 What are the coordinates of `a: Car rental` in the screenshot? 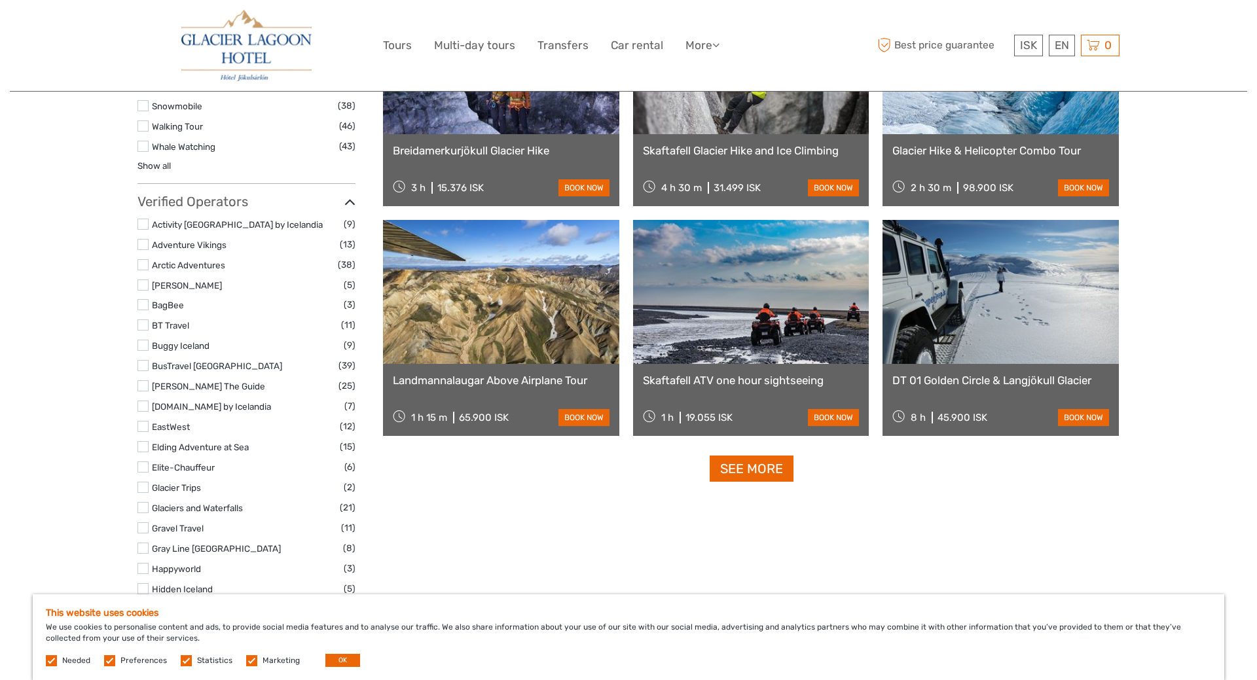 It's located at (637, 45).